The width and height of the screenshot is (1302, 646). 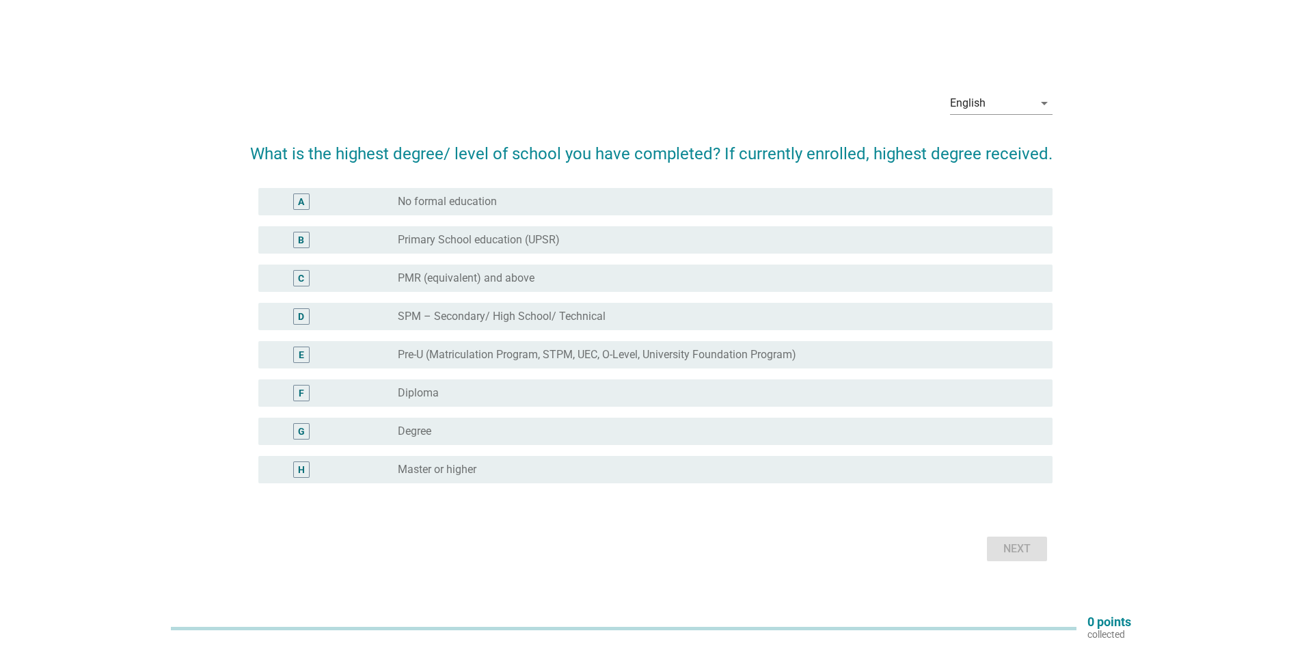 What do you see at coordinates (301, 316) in the screenshot?
I see `div: D` at bounding box center [301, 316].